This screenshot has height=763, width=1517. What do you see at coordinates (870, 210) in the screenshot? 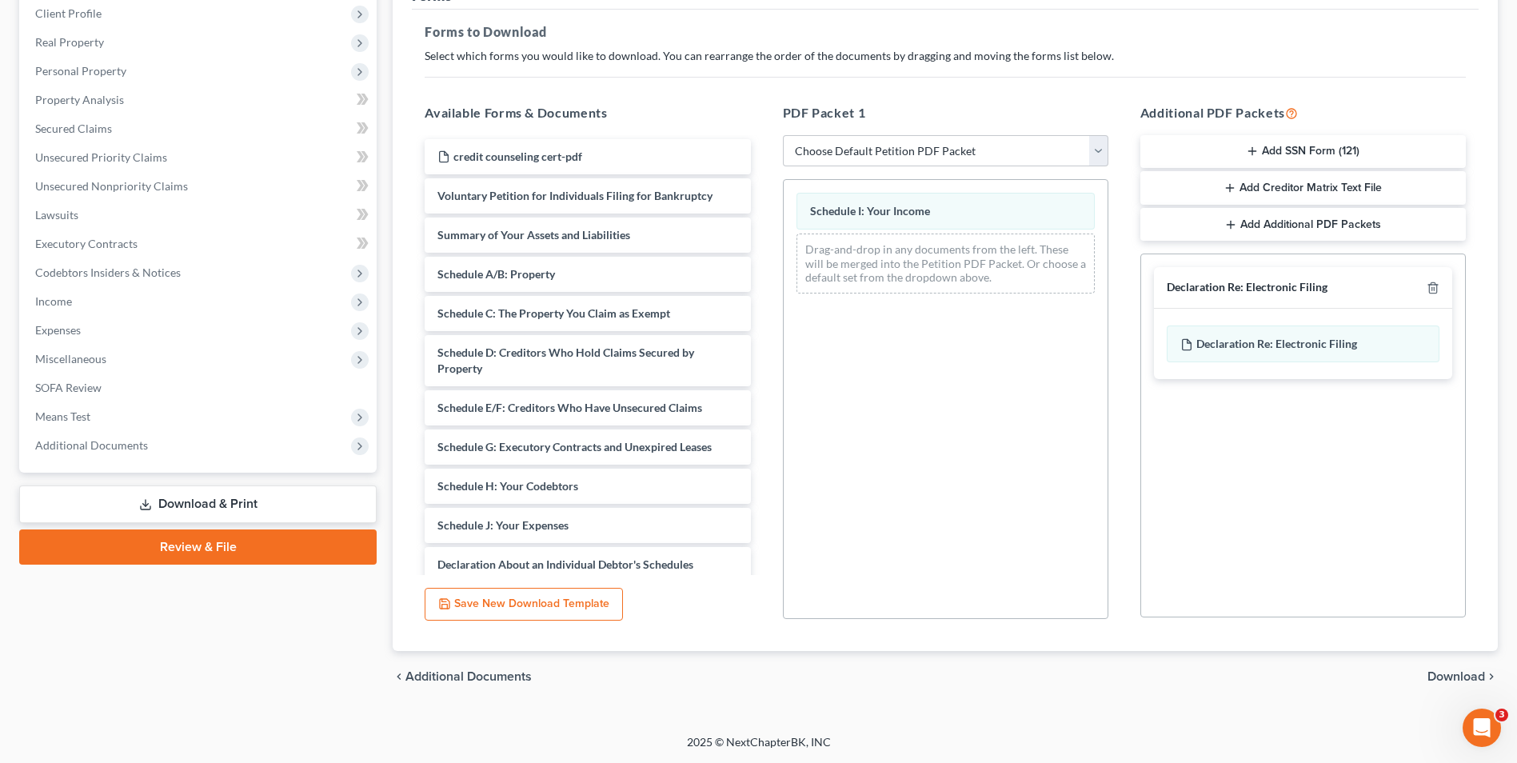
I see `span: Schedule I: Your Income` at bounding box center [870, 210].